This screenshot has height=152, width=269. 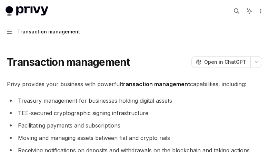 What do you see at coordinates (260, 11) in the screenshot?
I see `button: More actions` at bounding box center [260, 11].